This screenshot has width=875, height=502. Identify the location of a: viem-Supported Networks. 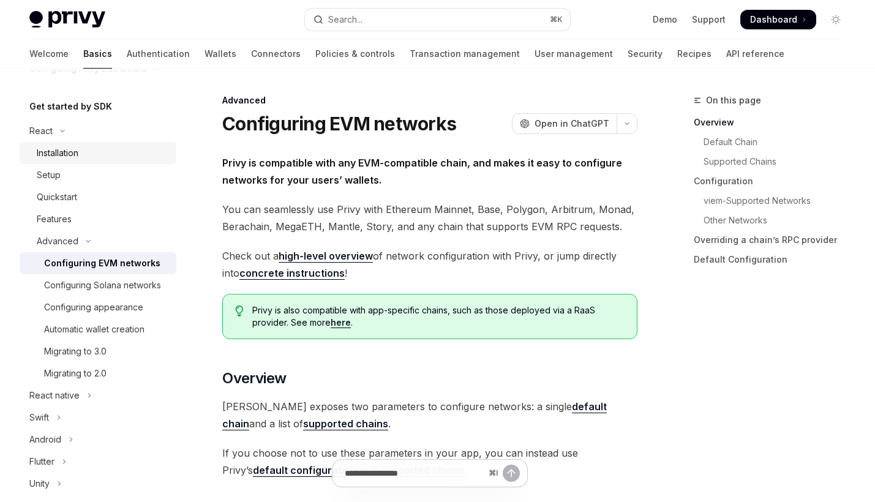
(775, 201).